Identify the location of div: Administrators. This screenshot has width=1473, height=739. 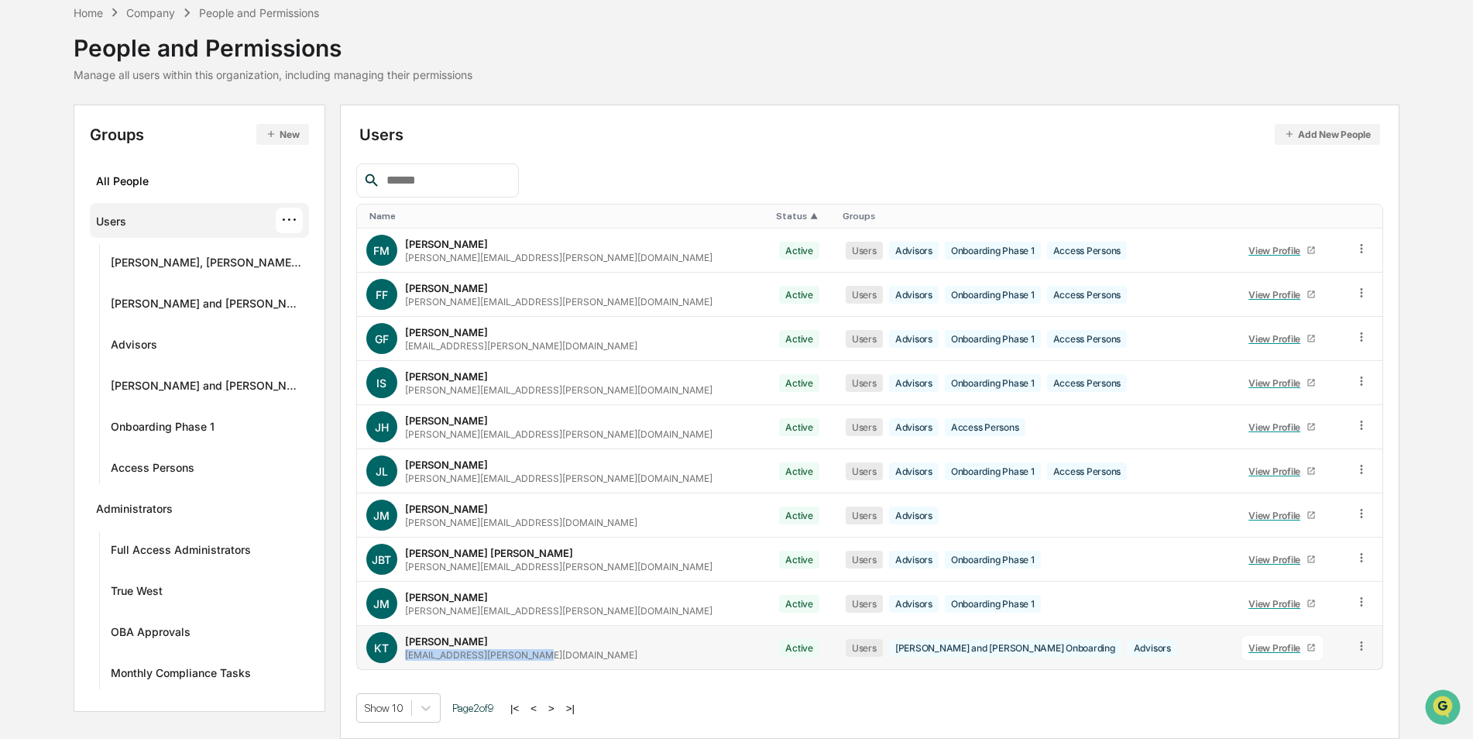
(134, 511).